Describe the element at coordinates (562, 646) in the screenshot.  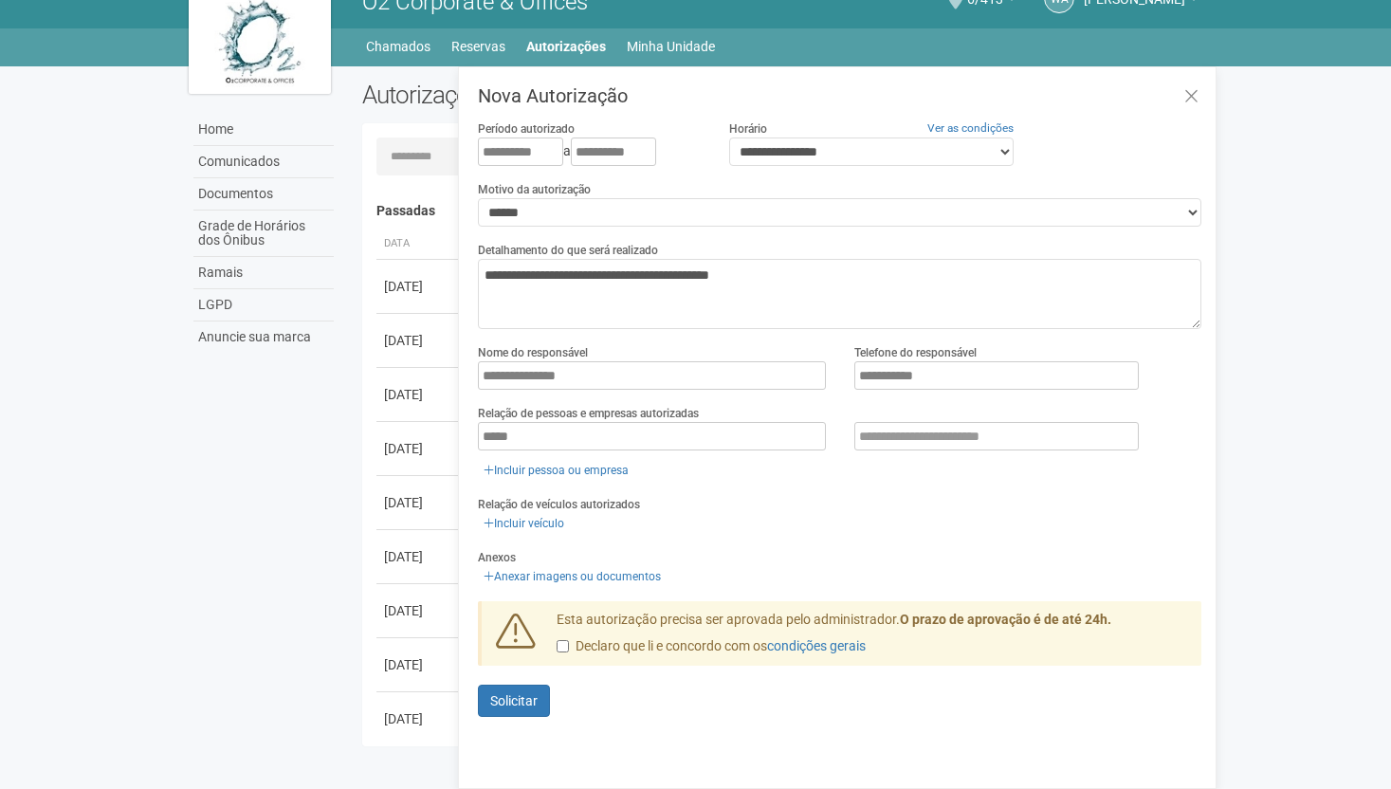
I see `input: Declaro que li e concordo com oscondições gerais` at that location.